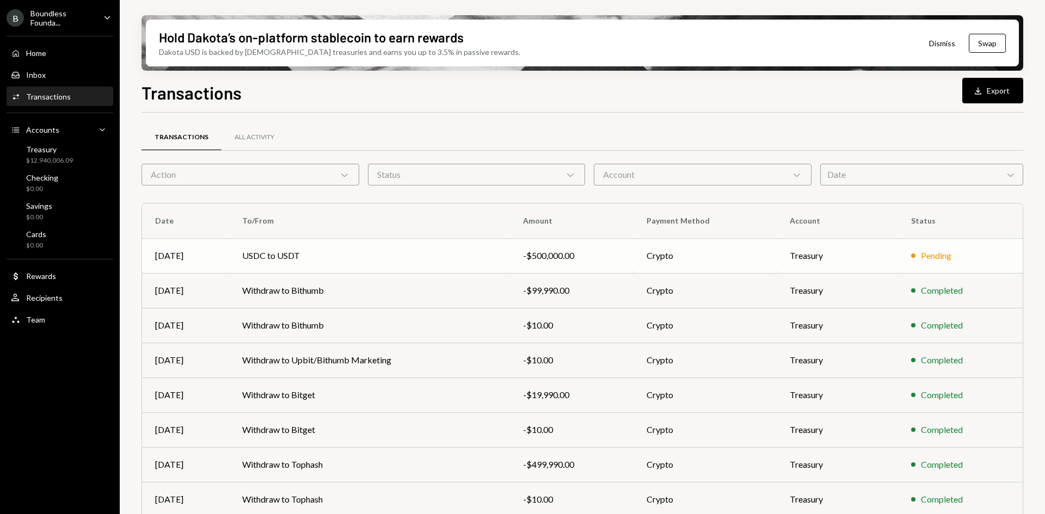 The width and height of the screenshot is (1045, 514). Describe the element at coordinates (992, 90) in the screenshot. I see `button: Export` at that location.